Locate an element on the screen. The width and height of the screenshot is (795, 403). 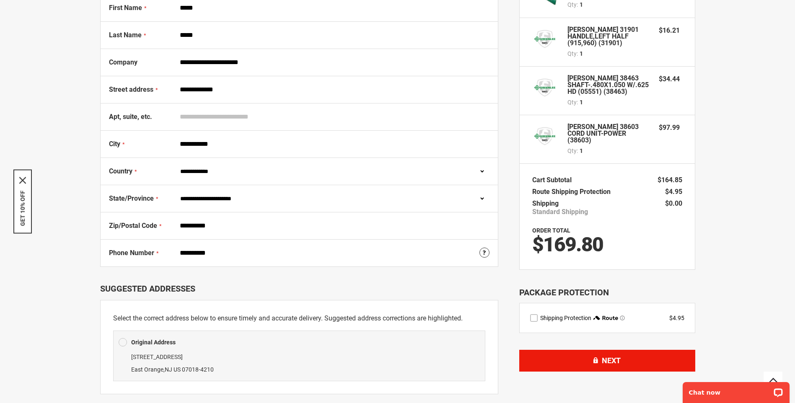
span: Apt, suite, etc. is located at coordinates (130, 117).